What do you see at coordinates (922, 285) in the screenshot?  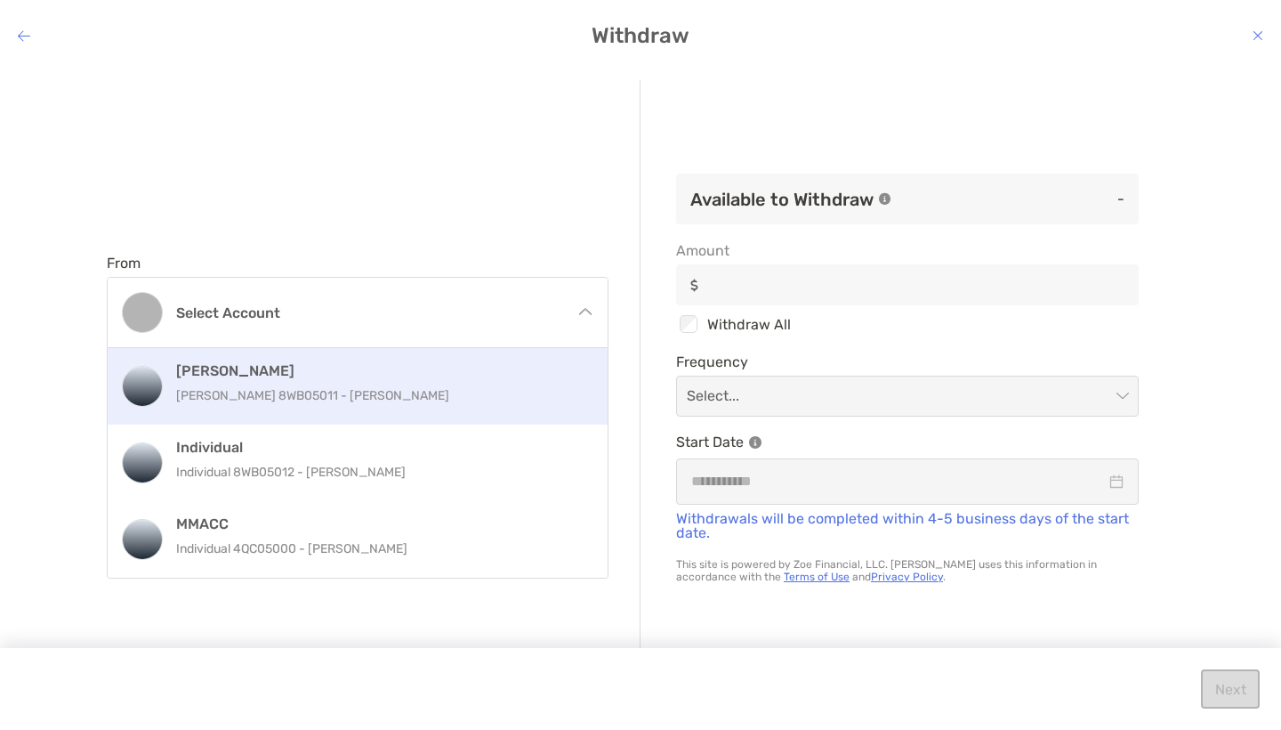 I see `input: Amountinput icon` at bounding box center [922, 285].